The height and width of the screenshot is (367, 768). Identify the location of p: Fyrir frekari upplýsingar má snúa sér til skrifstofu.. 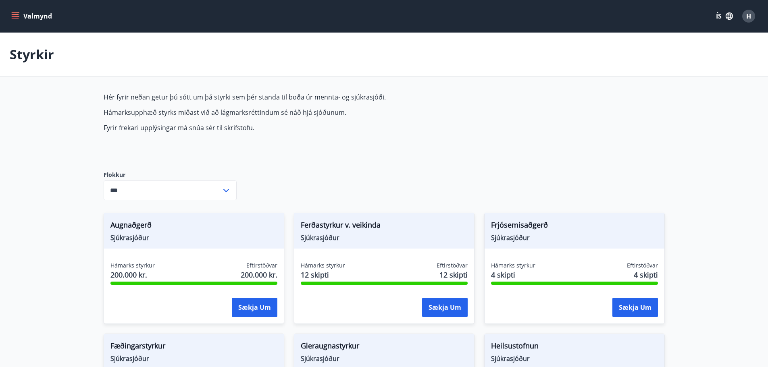
(294, 128).